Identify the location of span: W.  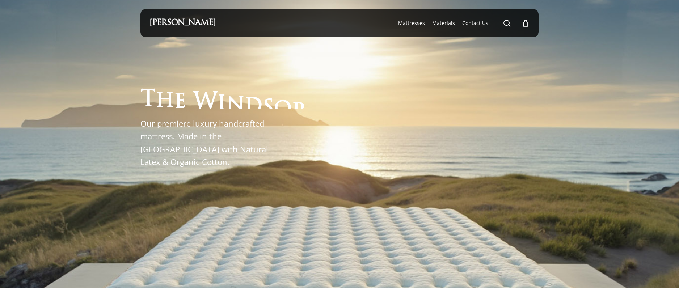
(205, 103).